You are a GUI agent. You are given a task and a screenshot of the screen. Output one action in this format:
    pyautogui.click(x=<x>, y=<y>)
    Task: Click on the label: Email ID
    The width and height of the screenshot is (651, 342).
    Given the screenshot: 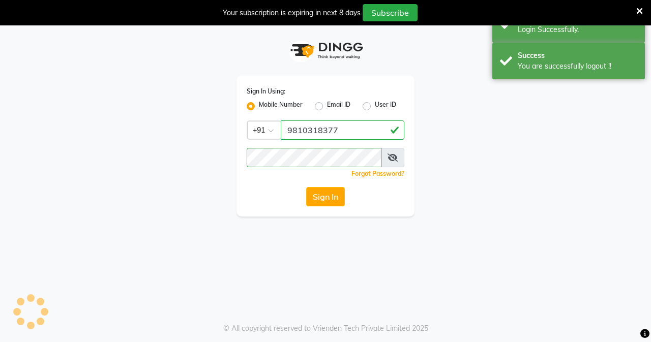 What is the action you would take?
    pyautogui.click(x=339, y=106)
    